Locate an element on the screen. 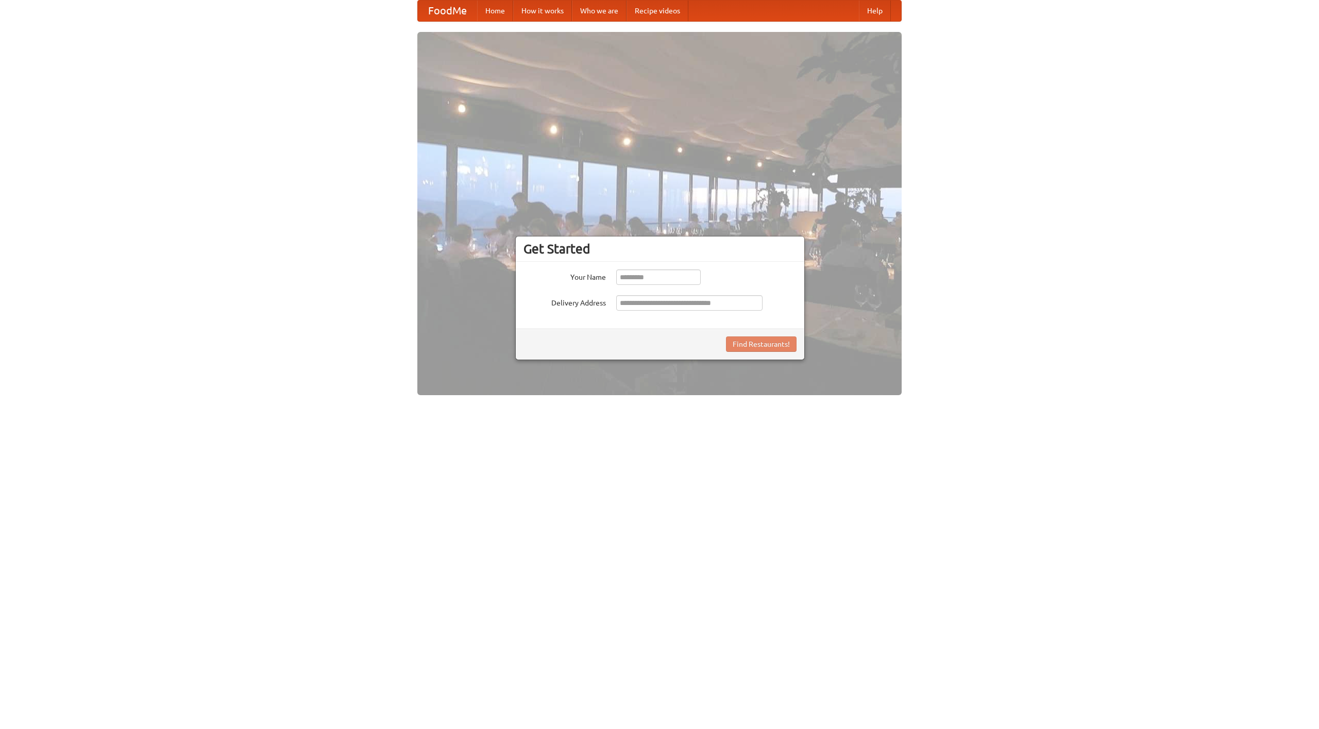 The image size is (1319, 729). a: Home is located at coordinates (495, 11).